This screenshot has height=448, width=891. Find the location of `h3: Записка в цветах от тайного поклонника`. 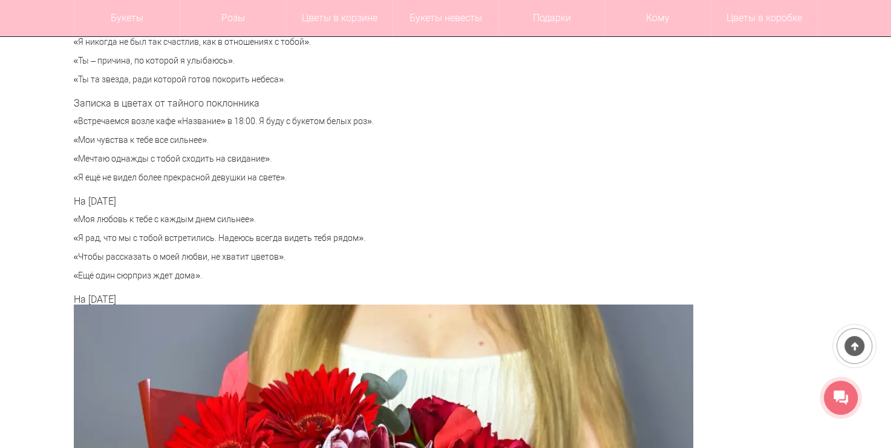

h3: Записка в цветах от тайного поклонника is located at coordinates (331, 103).